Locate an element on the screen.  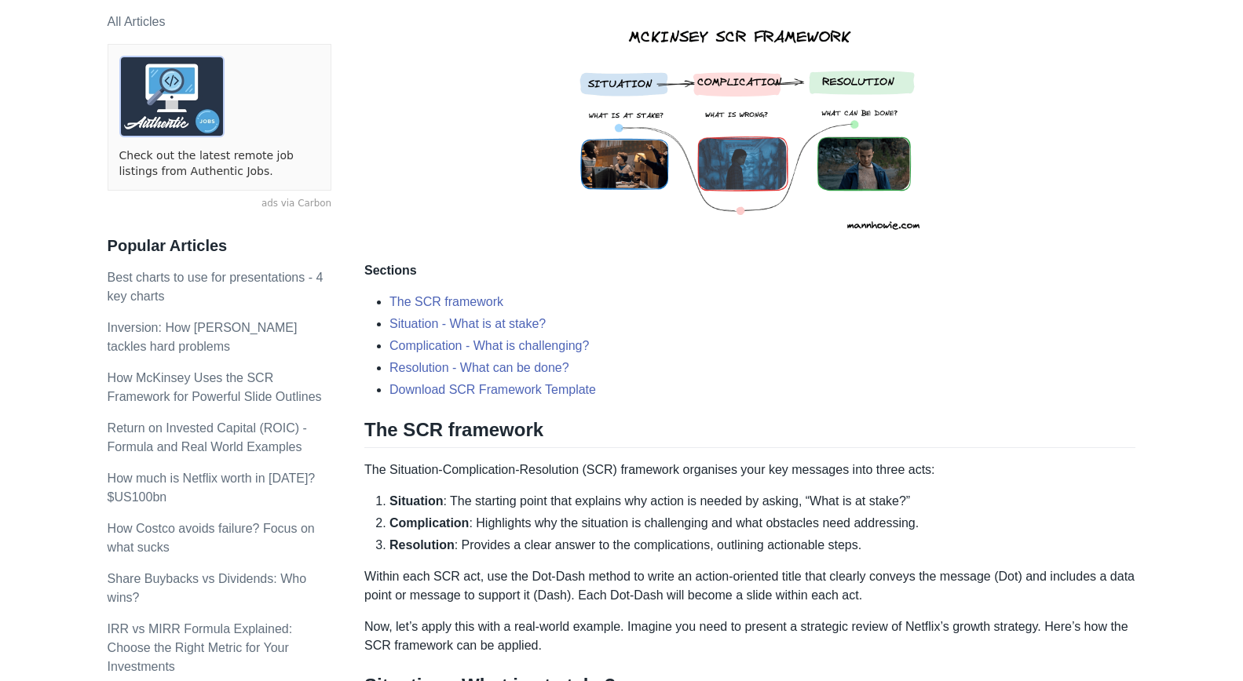
h2: The SCR framework is located at coordinates (750, 433).